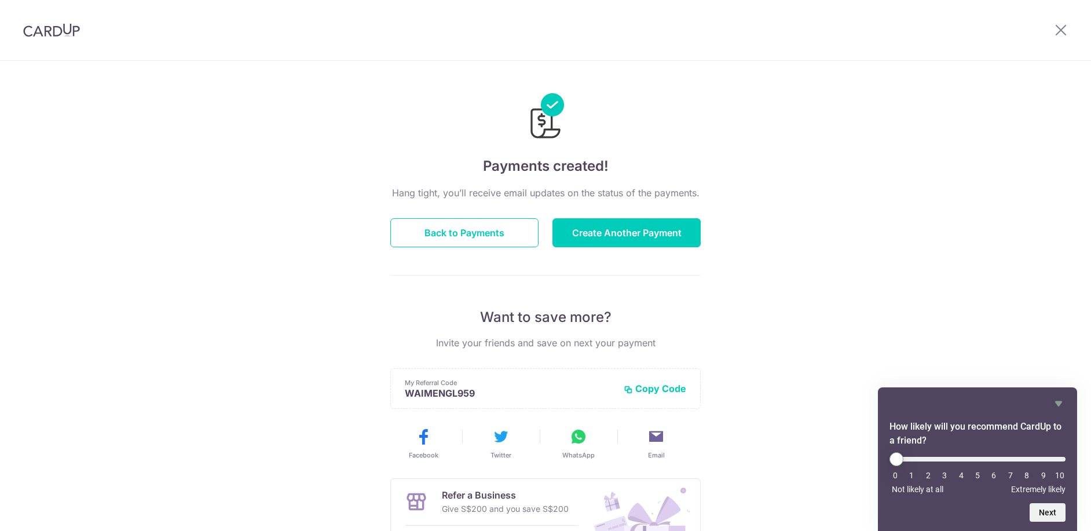 The height and width of the screenshot is (531, 1091). Describe the element at coordinates (52, 30) in the screenshot. I see `img: CardUp` at that location.